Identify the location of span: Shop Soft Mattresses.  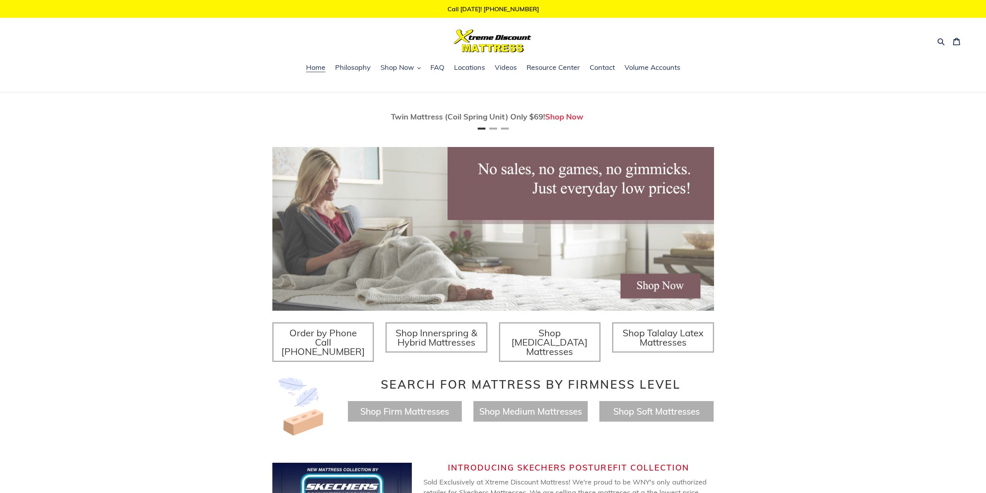
(656, 411).